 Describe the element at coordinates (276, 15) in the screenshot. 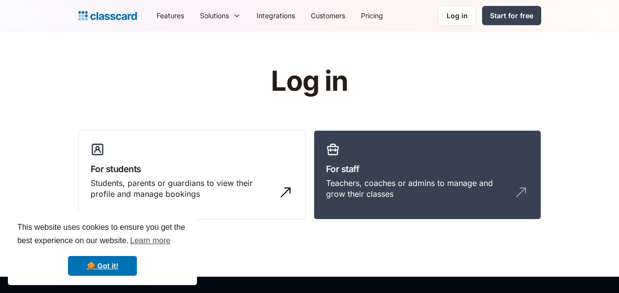

I see `a: Integrations` at that location.